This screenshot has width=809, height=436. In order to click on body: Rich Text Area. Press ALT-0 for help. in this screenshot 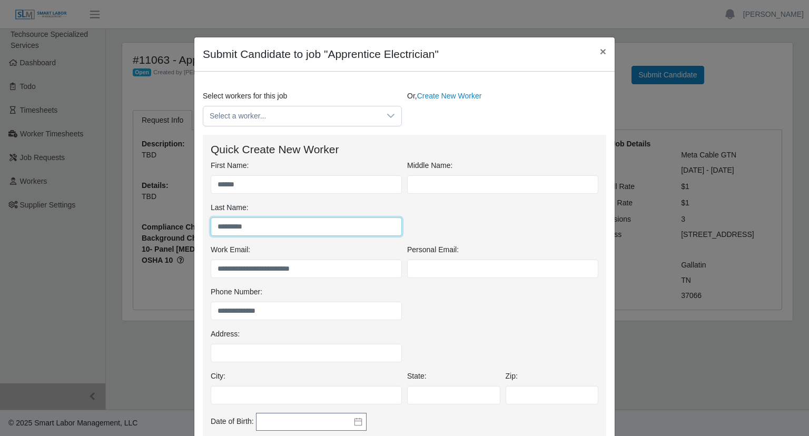, I will do `click(201, 14)`.